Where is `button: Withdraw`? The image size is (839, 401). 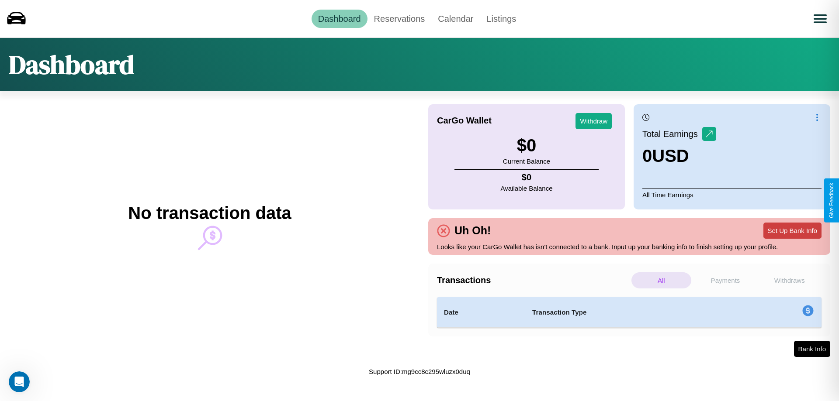
button: Withdraw is located at coordinates (593, 121).